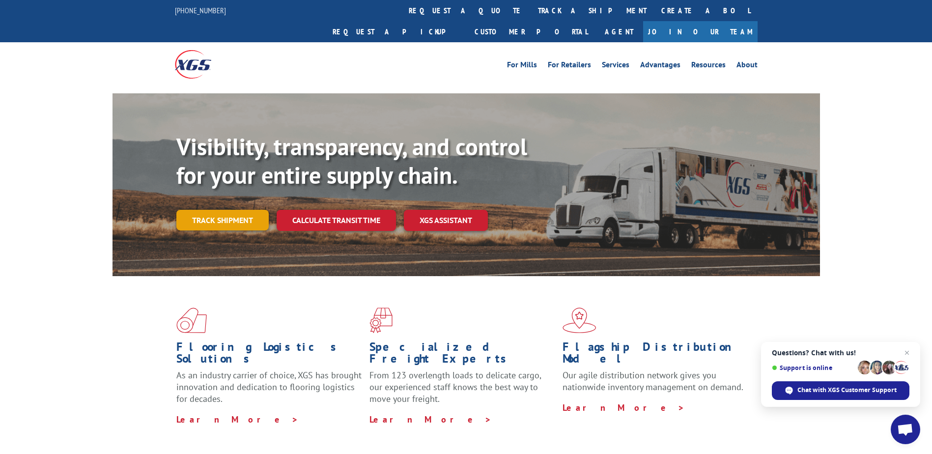 Image resolution: width=932 pixels, height=454 pixels. I want to click on div: Chat with XGS Customer Support, so click(841, 391).